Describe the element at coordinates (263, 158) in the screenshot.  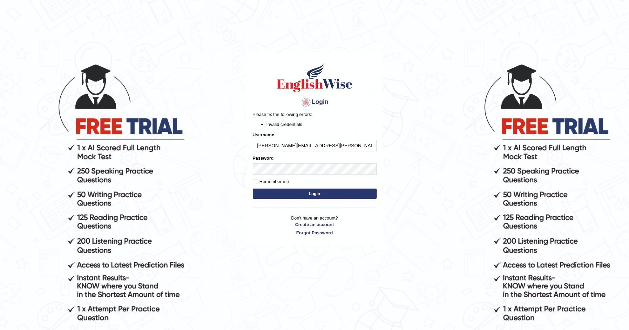
I see `label: Password` at that location.